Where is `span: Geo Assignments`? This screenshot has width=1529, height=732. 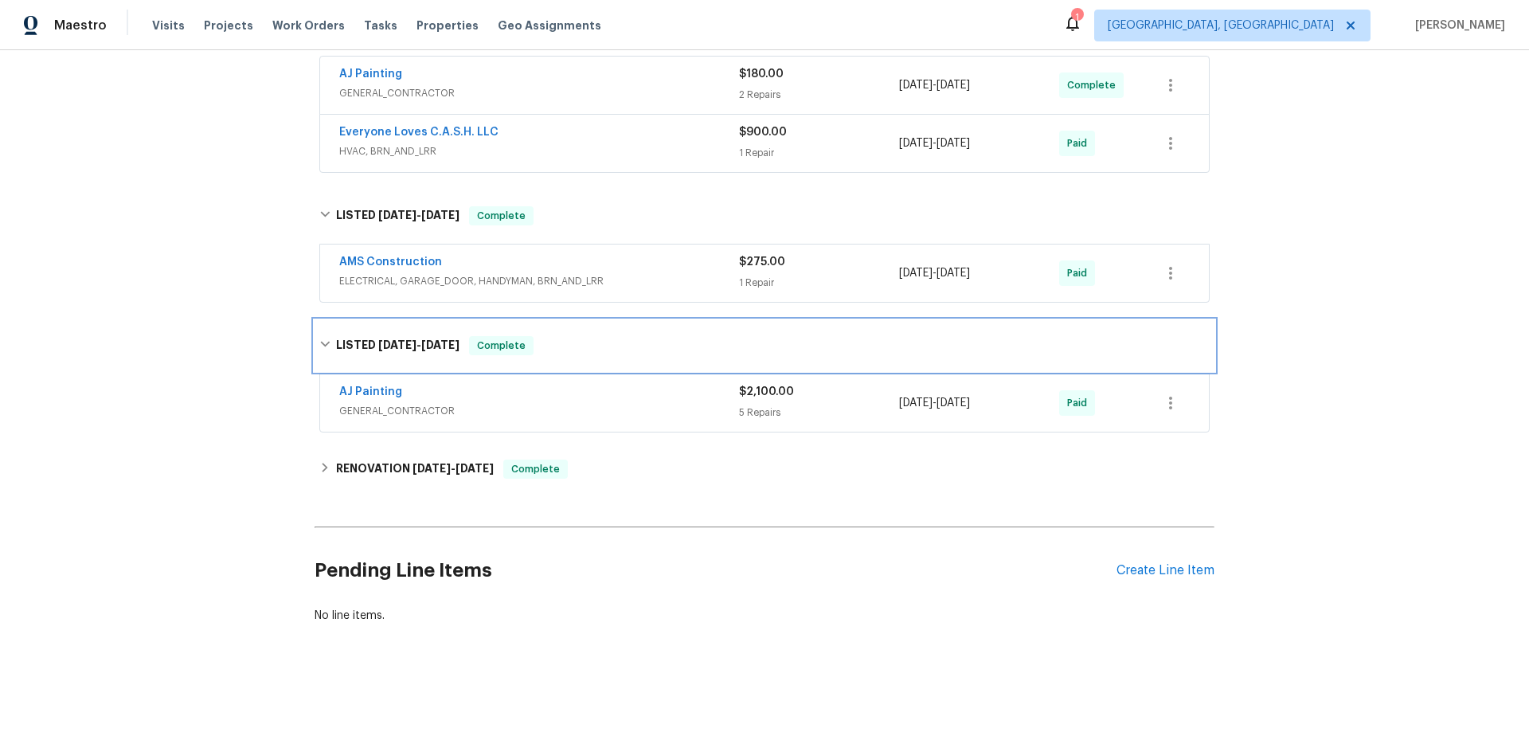 span: Geo Assignments is located at coordinates (550, 25).